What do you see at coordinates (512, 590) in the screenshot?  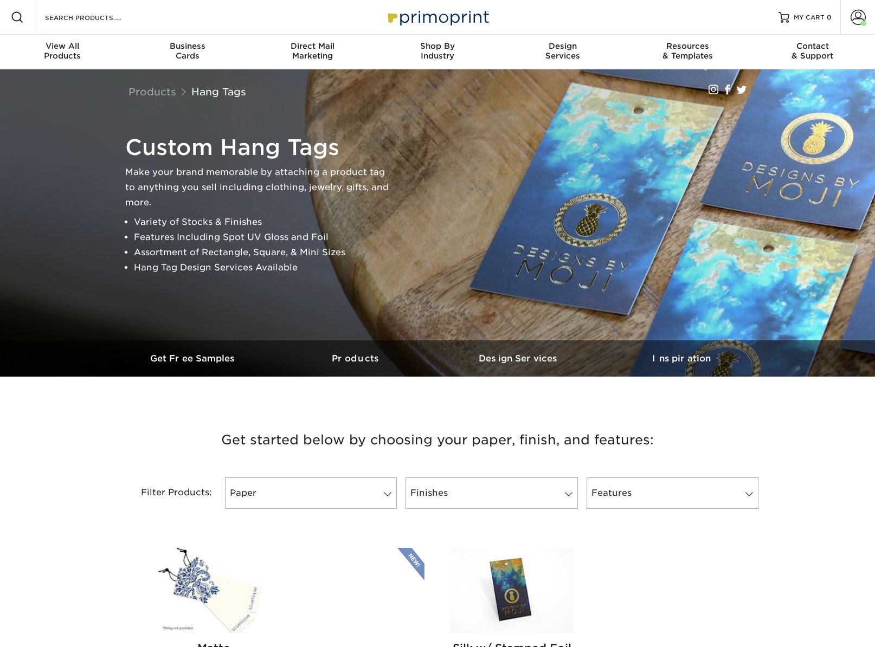 I see `img: Silk w/ Stamped Foil Hang Tags` at bounding box center [512, 590].